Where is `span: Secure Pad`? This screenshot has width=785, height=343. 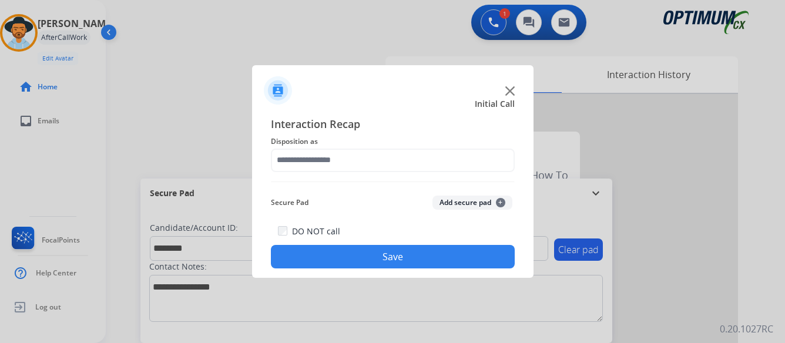 span: Secure Pad is located at coordinates (290, 203).